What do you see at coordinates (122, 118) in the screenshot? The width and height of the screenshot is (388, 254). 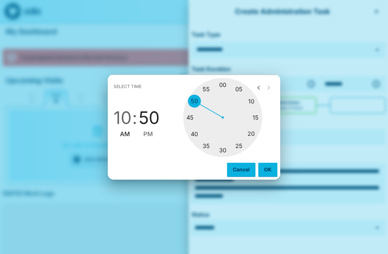 I see `span: 10` at bounding box center [122, 118].